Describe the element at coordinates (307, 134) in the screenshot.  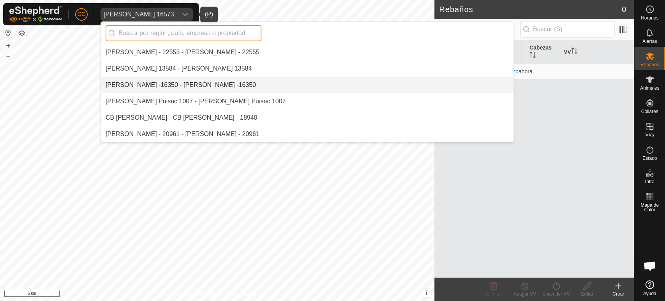
I see `li: Cesar Iglesias Sainz Maza - 20961` at that location.